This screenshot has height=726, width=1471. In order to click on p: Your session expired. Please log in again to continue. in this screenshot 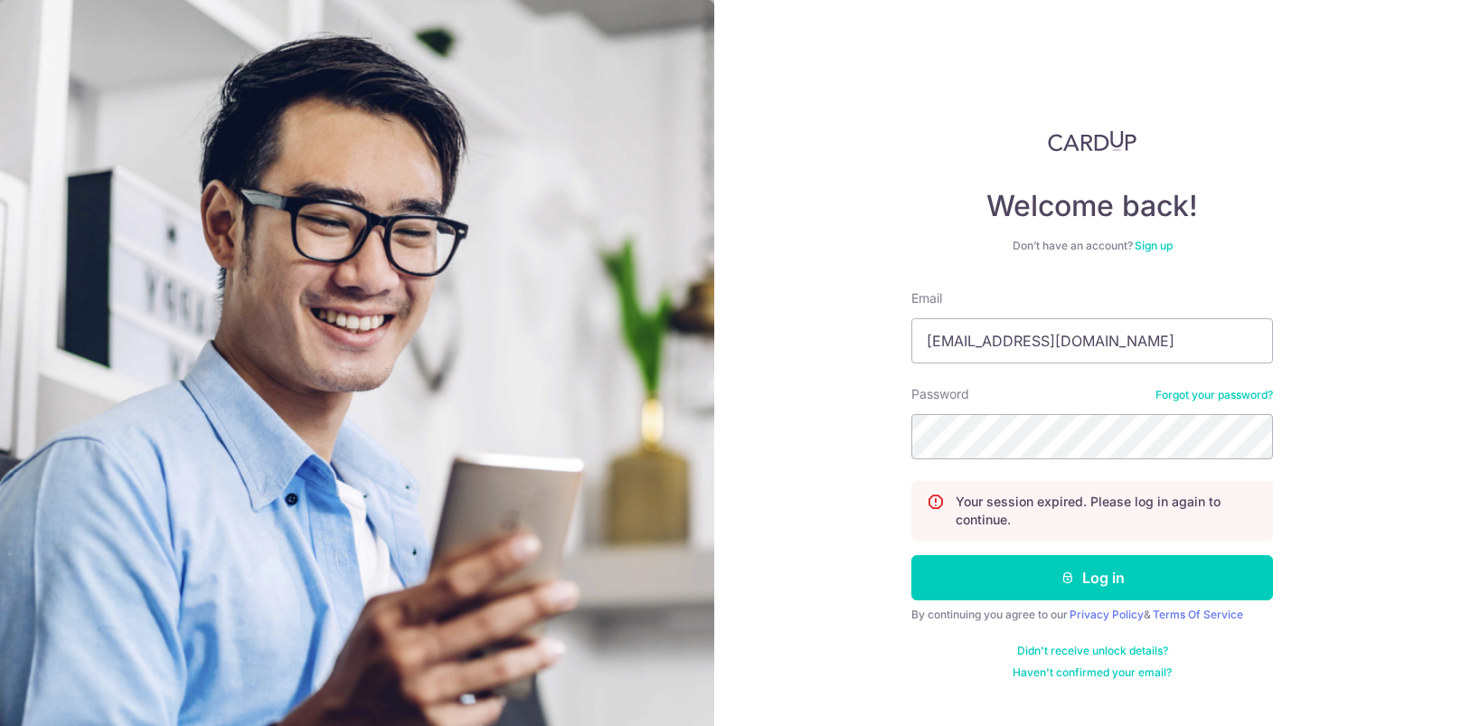, I will do `click(1106, 511)`.